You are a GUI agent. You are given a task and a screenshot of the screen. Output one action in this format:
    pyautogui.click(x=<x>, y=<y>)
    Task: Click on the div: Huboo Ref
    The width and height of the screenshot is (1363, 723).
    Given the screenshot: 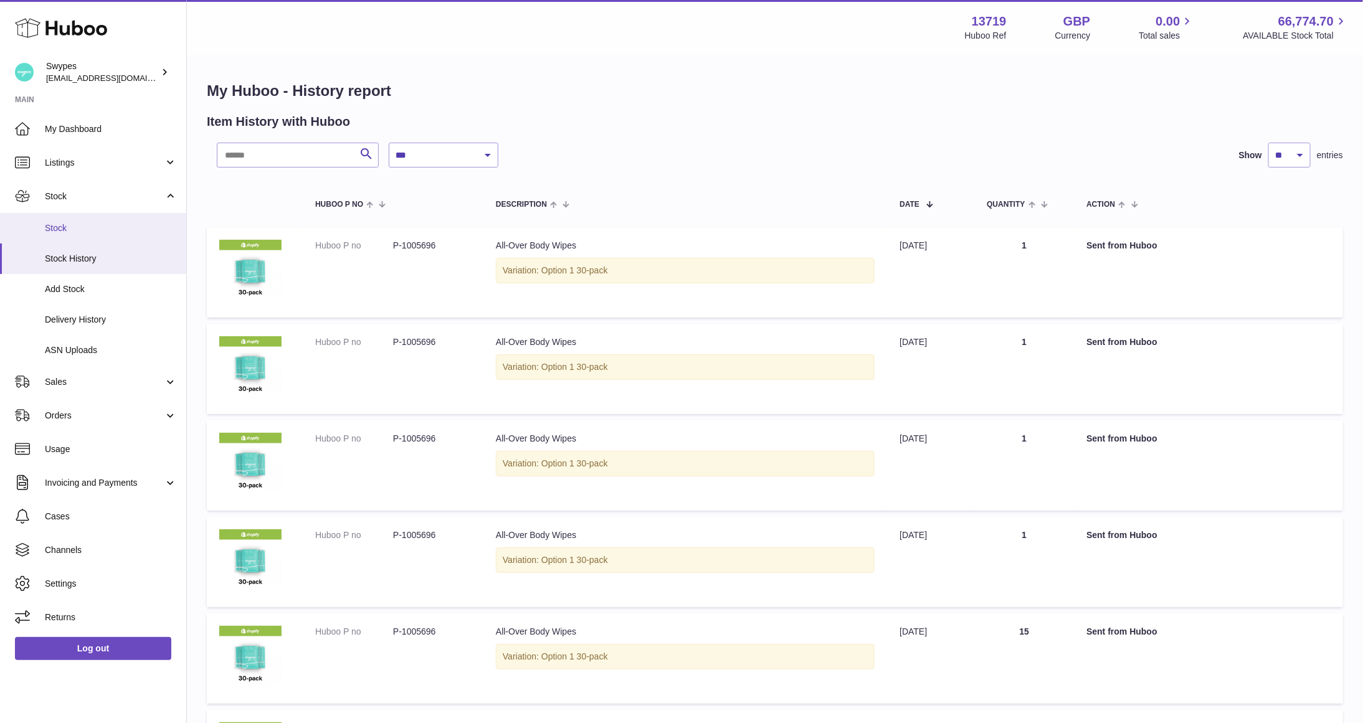 What is the action you would take?
    pyautogui.click(x=985, y=35)
    